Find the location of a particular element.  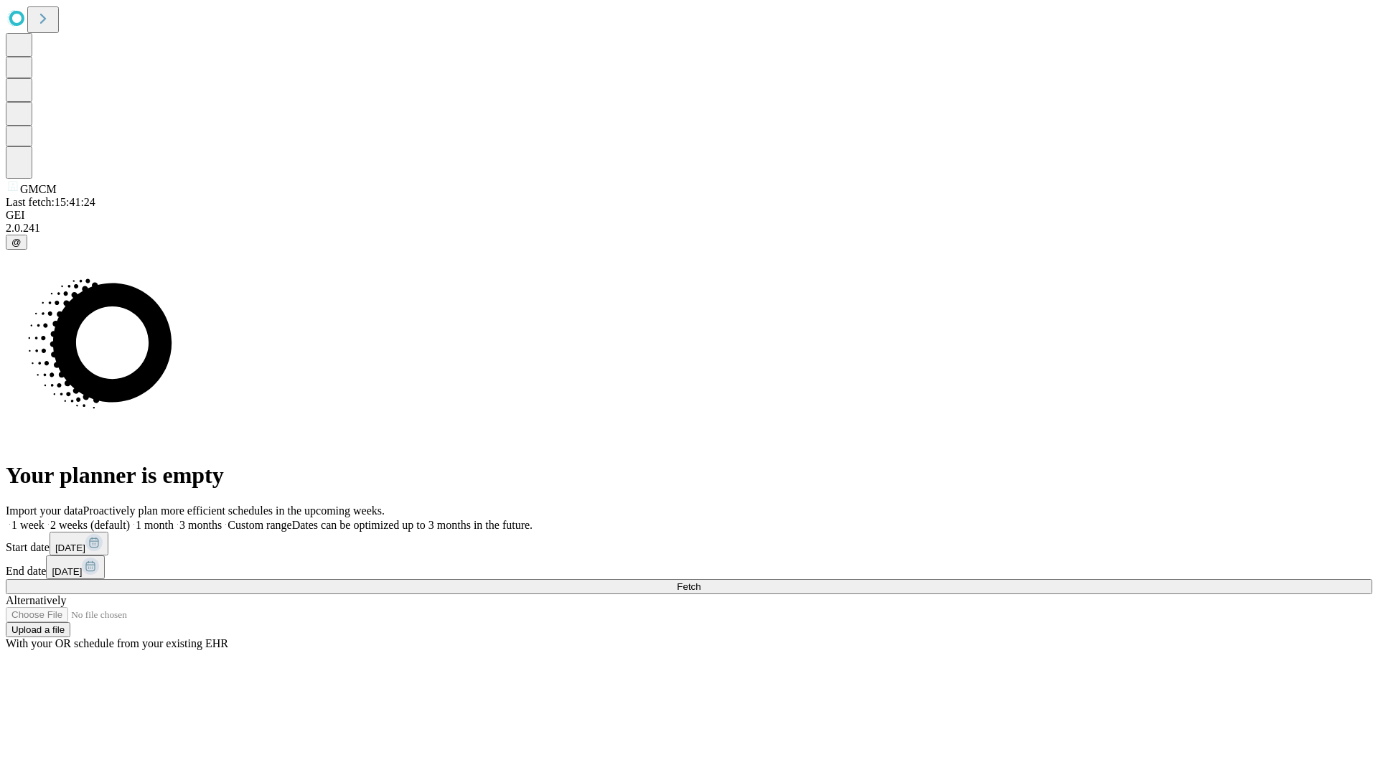

span: With your OR schedule from your existing EHR is located at coordinates (117, 643).